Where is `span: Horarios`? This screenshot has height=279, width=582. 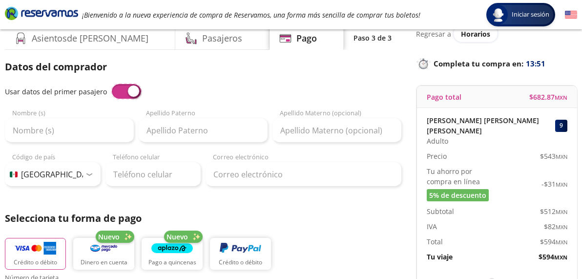 span: Horarios is located at coordinates (476, 34).